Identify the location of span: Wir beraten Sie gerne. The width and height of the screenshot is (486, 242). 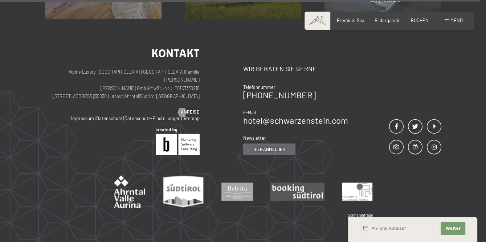
(280, 69).